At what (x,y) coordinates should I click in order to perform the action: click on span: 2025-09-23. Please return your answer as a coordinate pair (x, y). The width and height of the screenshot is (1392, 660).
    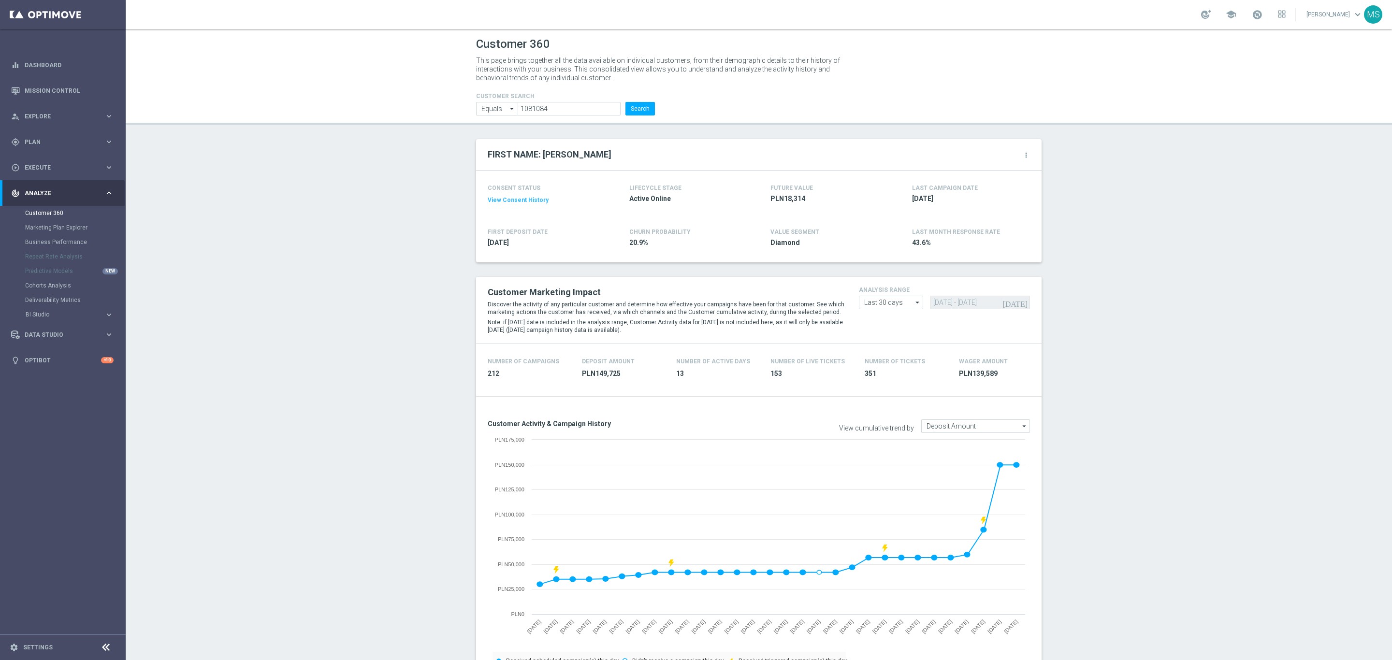
    Looking at the image, I should click on (968, 199).